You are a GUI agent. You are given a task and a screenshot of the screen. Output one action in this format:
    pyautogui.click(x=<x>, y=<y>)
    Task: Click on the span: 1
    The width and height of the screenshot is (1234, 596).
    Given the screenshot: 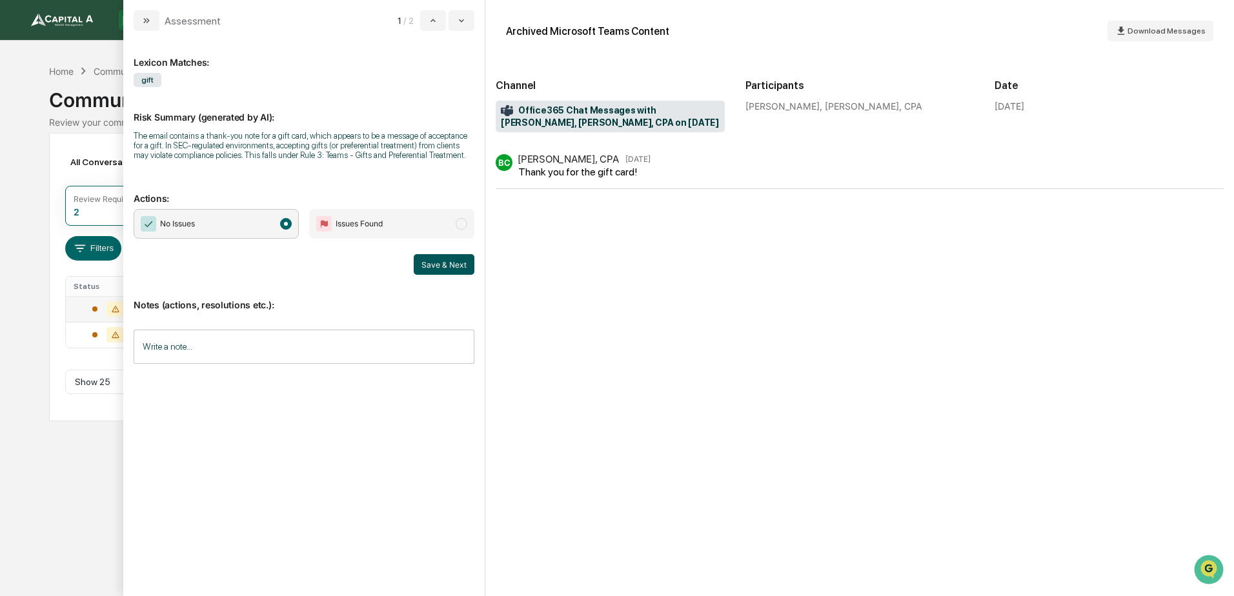 What is the action you would take?
    pyautogui.click(x=399, y=21)
    